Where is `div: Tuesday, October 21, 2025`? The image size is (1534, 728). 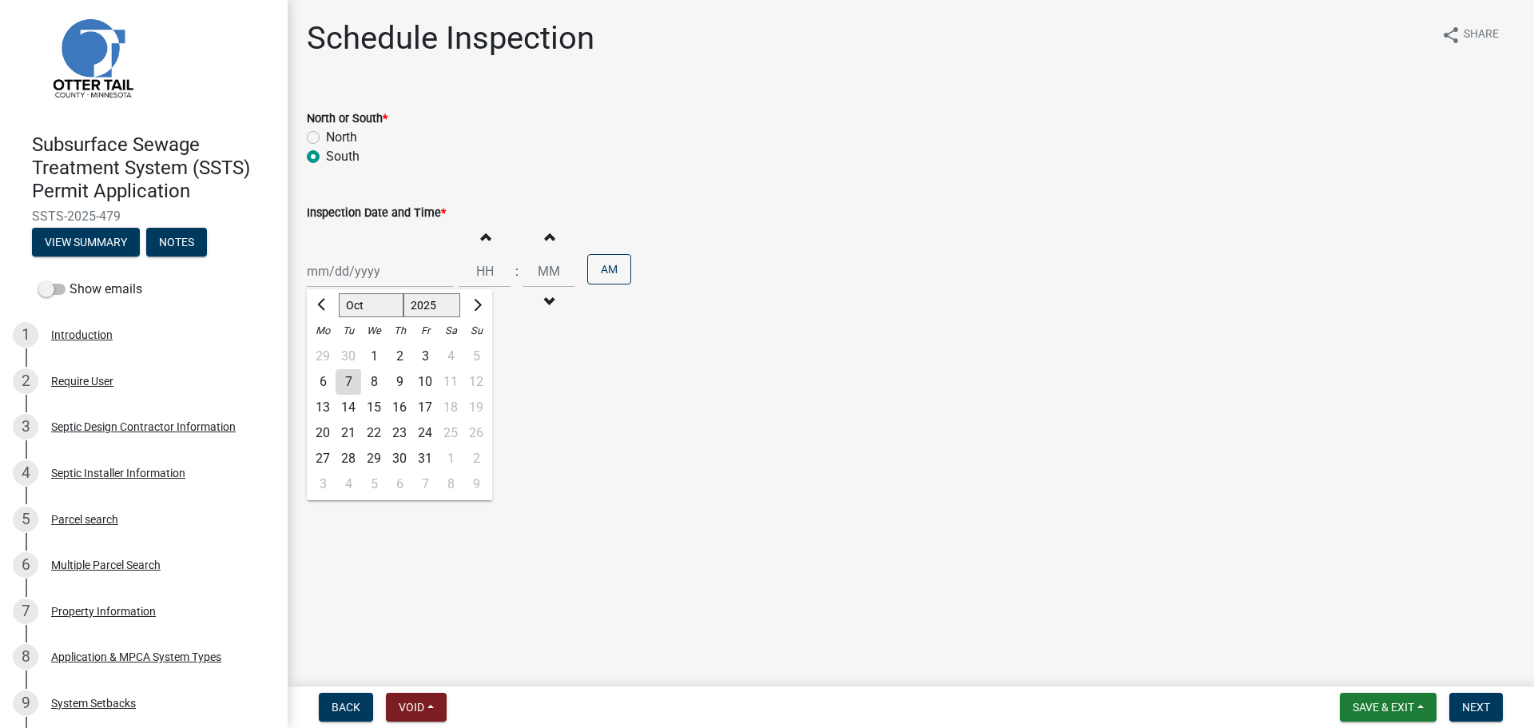
div: Tuesday, October 21, 2025 is located at coordinates (348, 433).